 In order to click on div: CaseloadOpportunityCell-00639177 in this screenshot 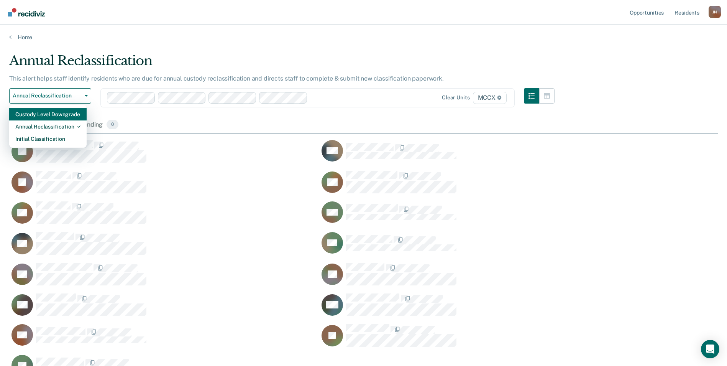, I will do `click(474, 186)`.